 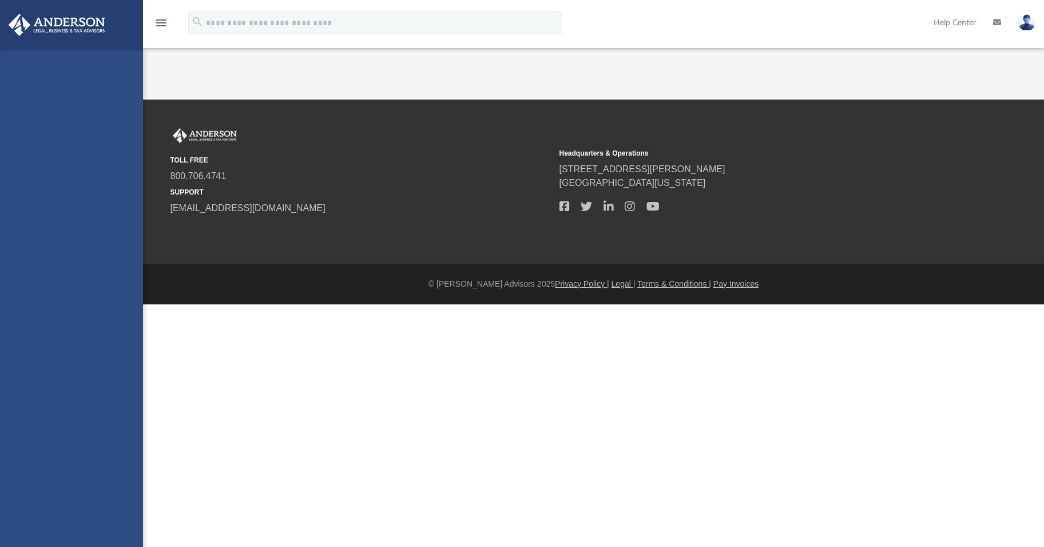 I want to click on a: 800.706.4741, so click(x=198, y=176).